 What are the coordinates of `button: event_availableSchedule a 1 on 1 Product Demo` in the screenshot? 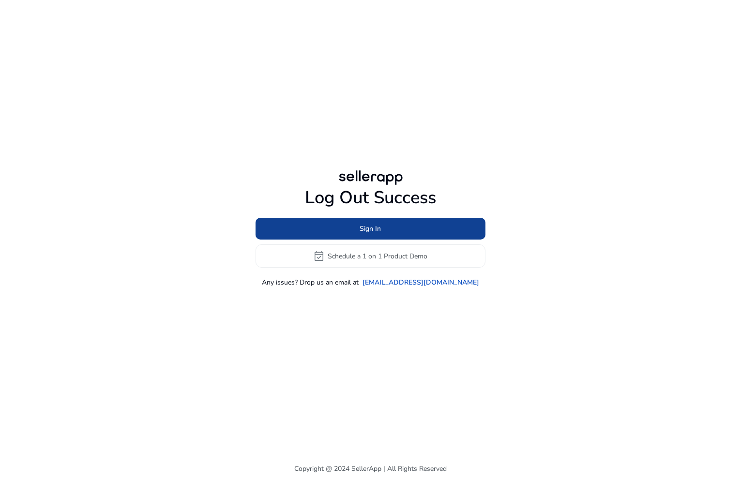 It's located at (370, 256).